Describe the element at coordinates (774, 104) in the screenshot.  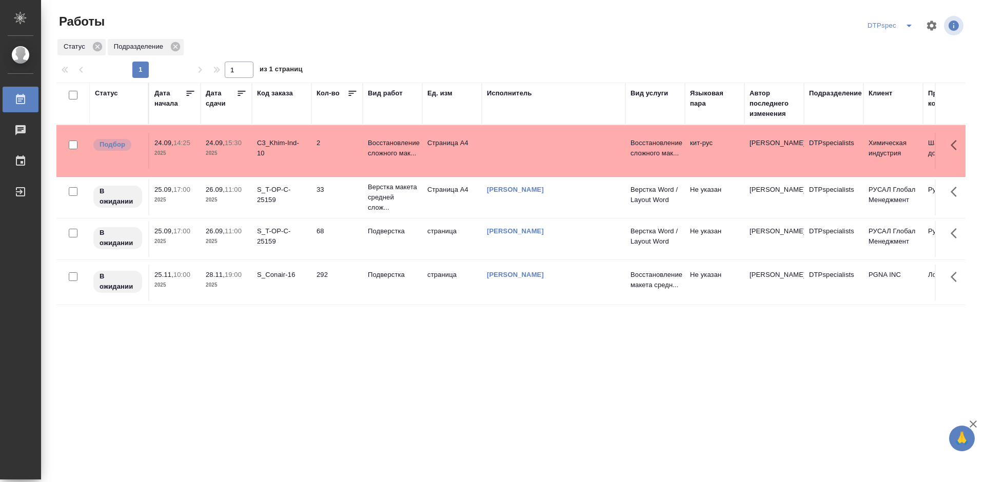
I see `div: Автор последнего изменения` at that location.